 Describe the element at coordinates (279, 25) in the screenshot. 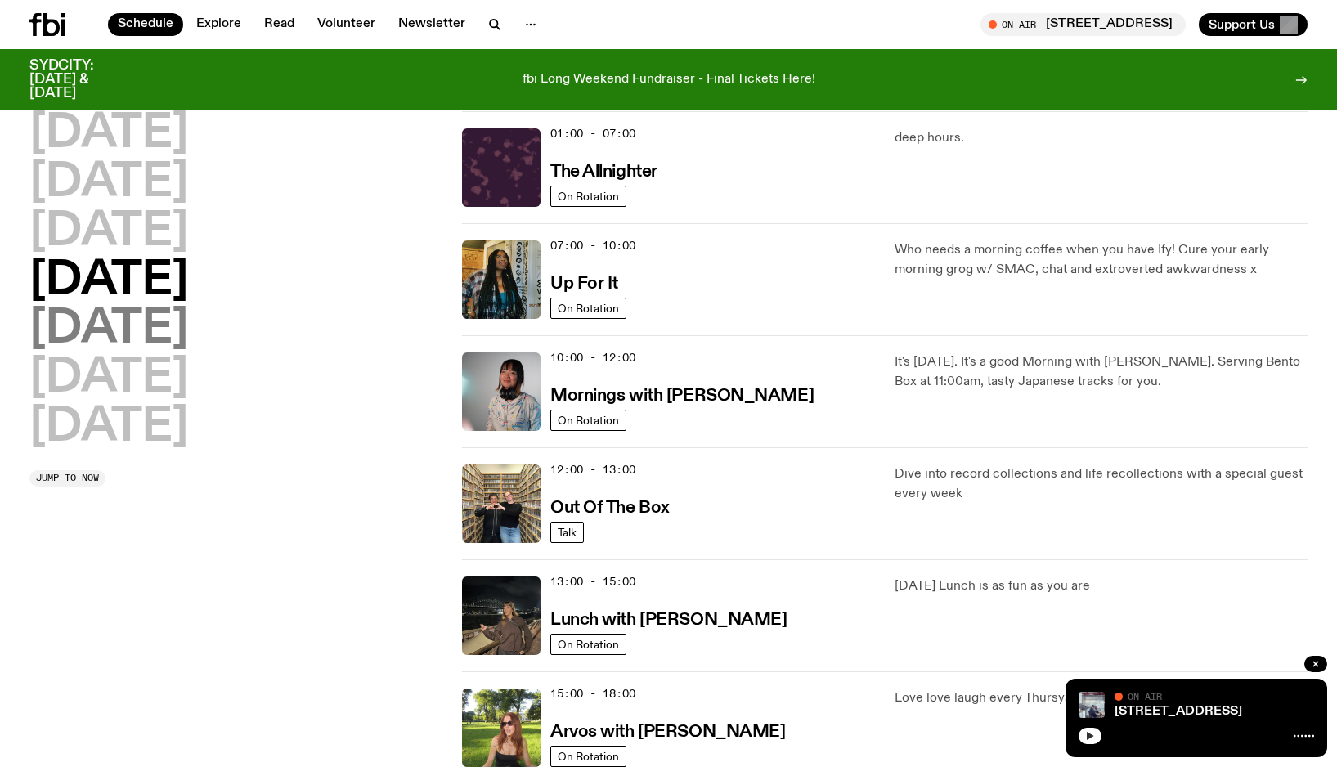

I see `a: Read` at that location.